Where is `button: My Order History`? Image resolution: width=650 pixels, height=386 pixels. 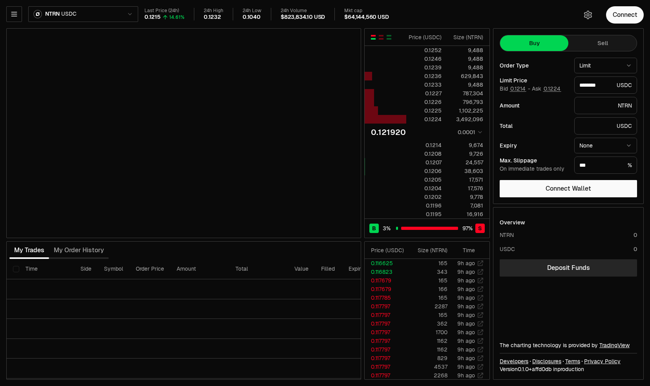
button: My Order History is located at coordinates (79, 250).